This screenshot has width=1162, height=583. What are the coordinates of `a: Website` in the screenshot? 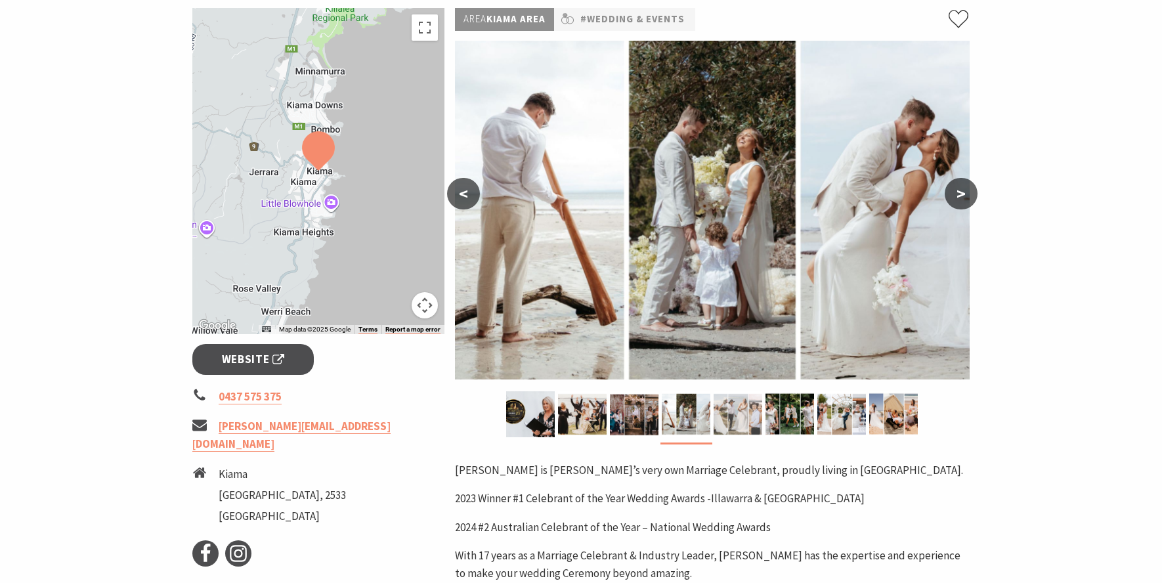 It's located at (253, 359).